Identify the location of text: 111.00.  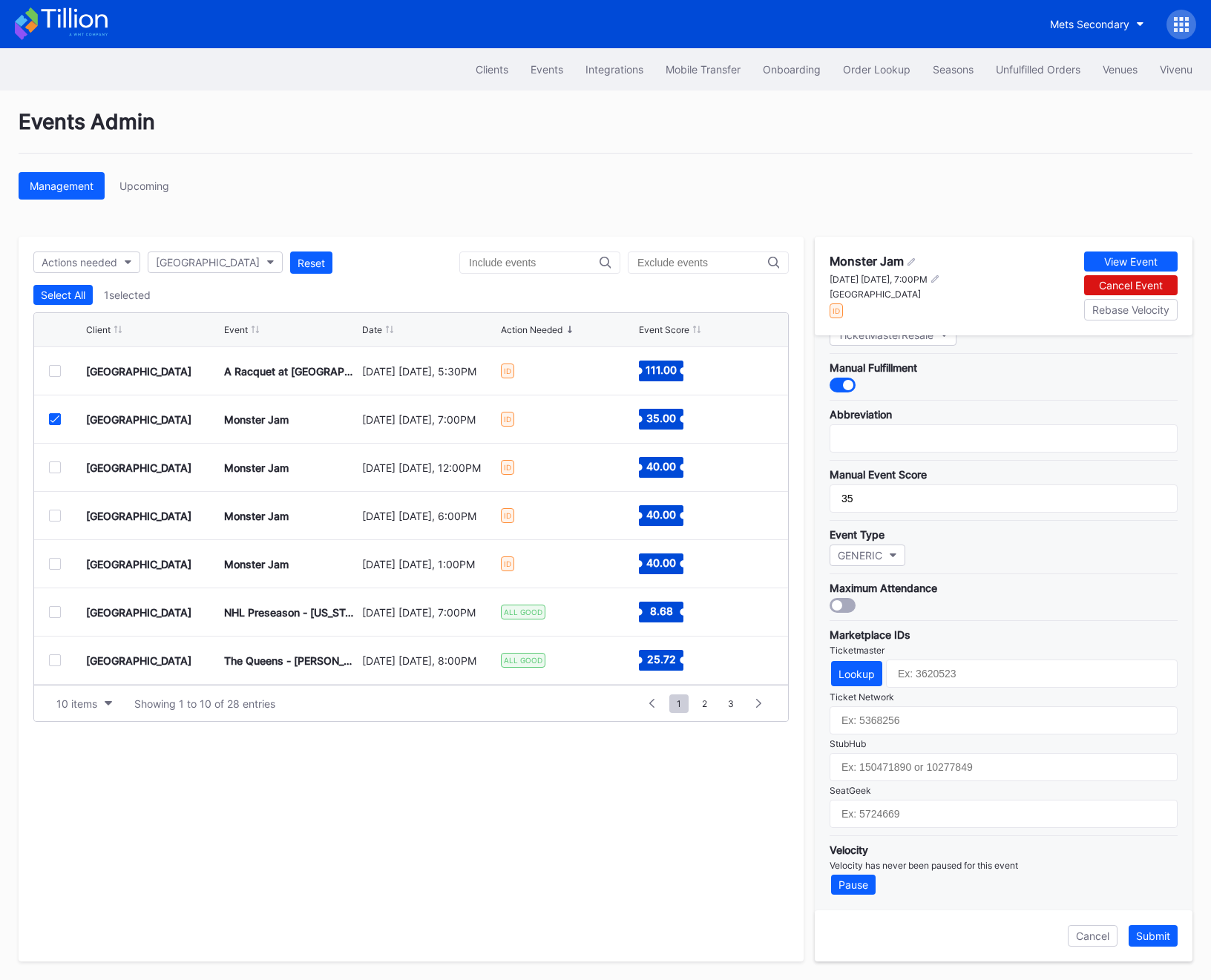
(661, 369).